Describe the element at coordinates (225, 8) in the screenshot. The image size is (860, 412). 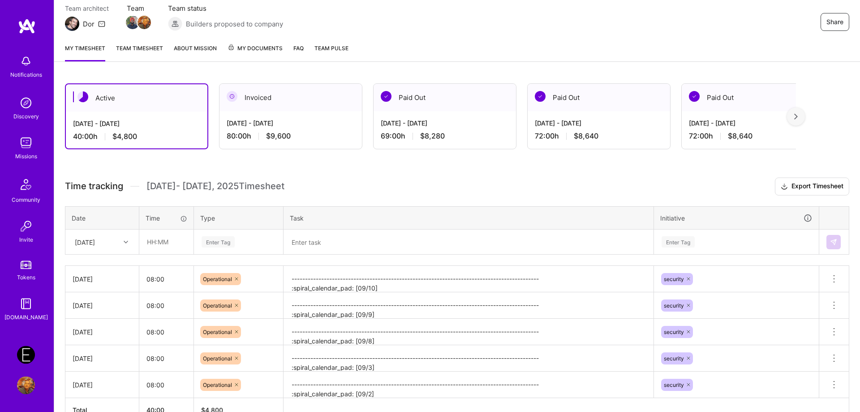
I see `span: Team status` at that location.